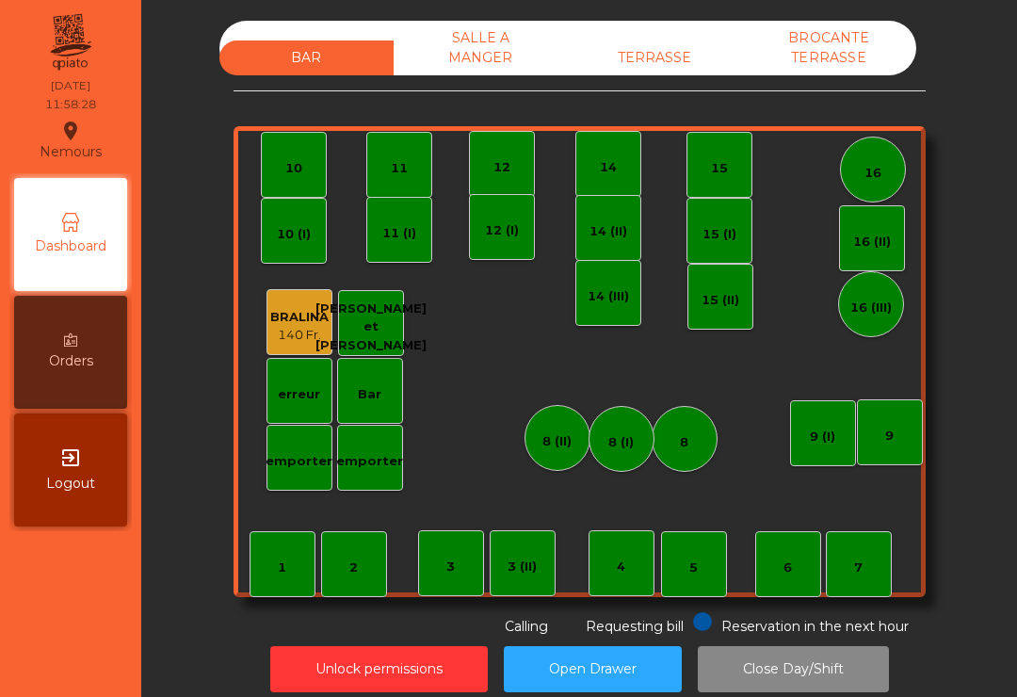 The width and height of the screenshot is (1017, 697). Describe the element at coordinates (608, 232) in the screenshot. I see `div: 14 (II)` at that location.